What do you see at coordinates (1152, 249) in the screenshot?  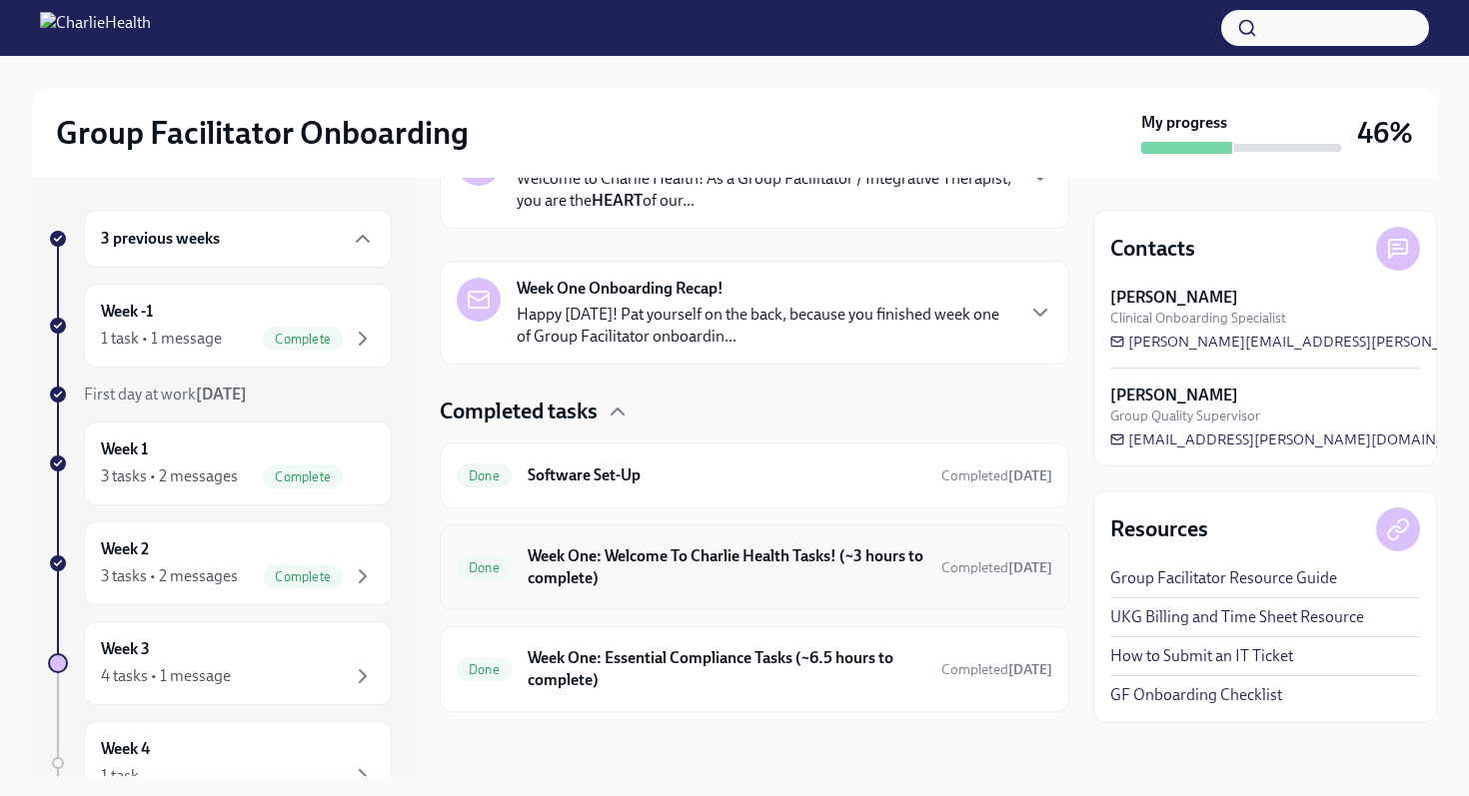 I see `h4: Contacts` at bounding box center [1152, 249].